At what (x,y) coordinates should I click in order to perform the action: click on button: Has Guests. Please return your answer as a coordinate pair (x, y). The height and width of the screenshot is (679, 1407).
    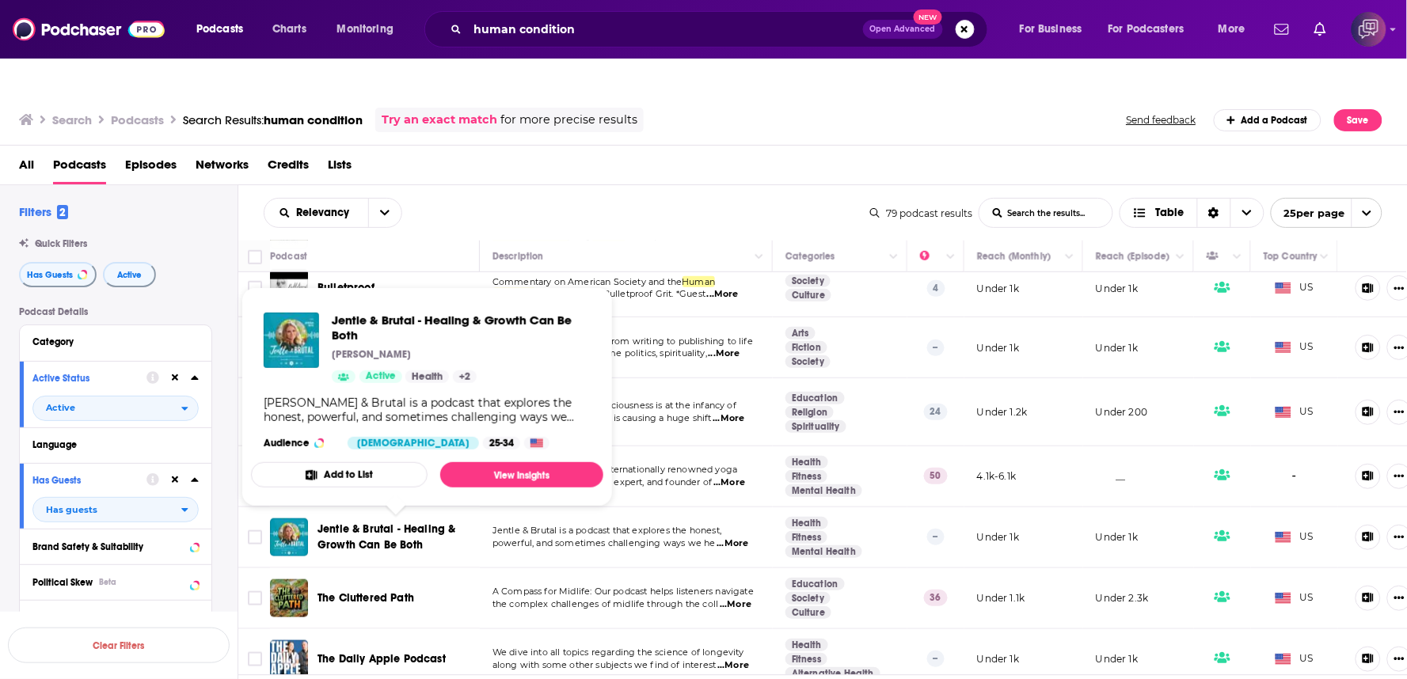
    Looking at the image, I should click on (58, 275).